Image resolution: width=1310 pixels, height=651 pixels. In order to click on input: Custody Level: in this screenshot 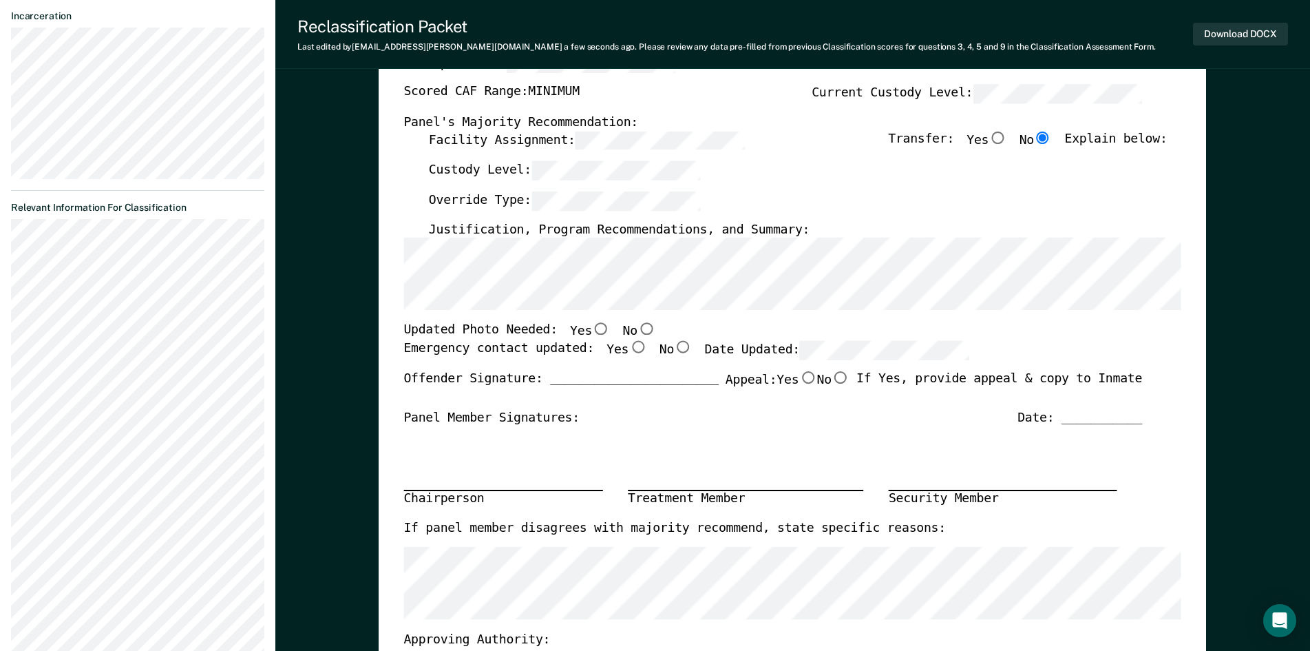, I will do `click(616, 171)`.